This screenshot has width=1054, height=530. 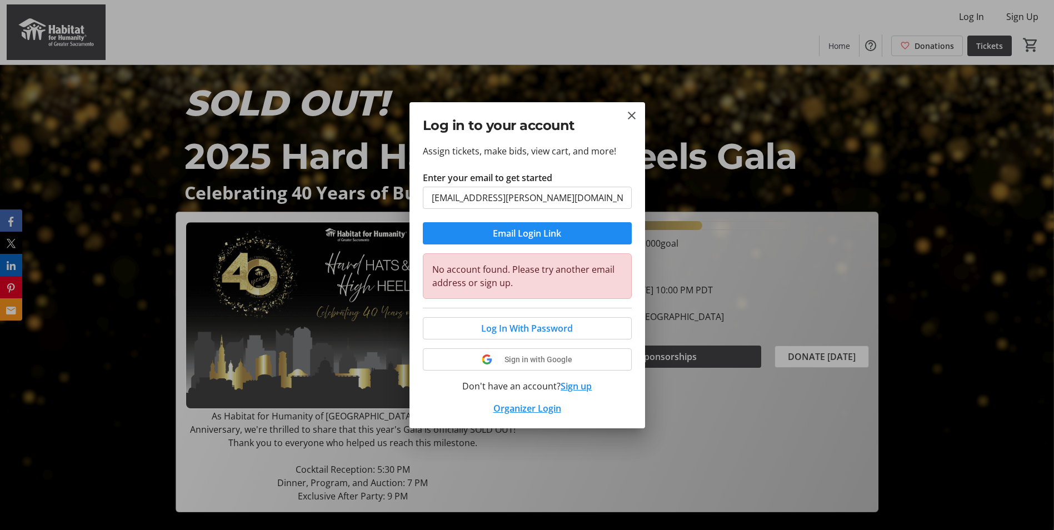 I want to click on button: Close, so click(x=632, y=116).